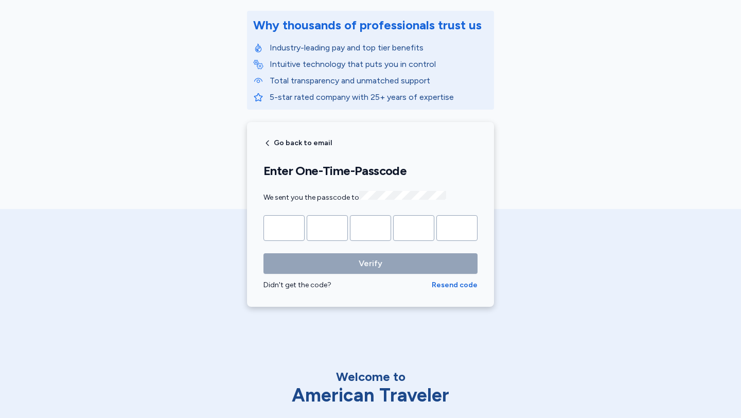  Describe the element at coordinates (355, 197) in the screenshot. I see `span: We sent you the passcode to` at that location.